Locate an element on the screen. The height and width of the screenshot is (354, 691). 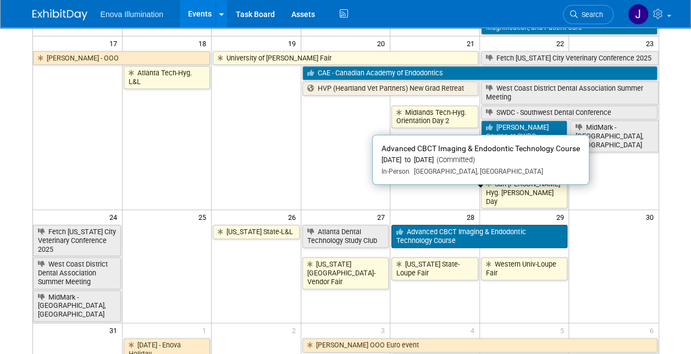
span: 25 is located at coordinates (204, 217).